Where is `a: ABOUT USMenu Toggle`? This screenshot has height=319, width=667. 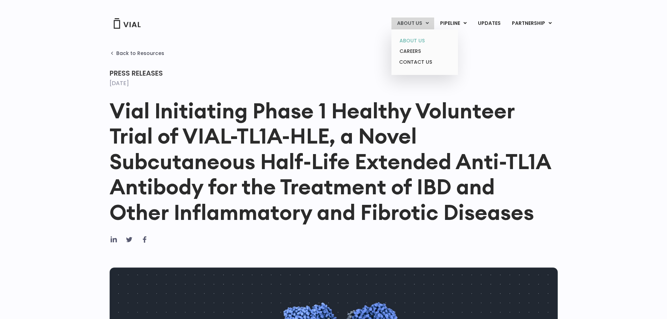 a: ABOUT USMenu Toggle is located at coordinates (413, 23).